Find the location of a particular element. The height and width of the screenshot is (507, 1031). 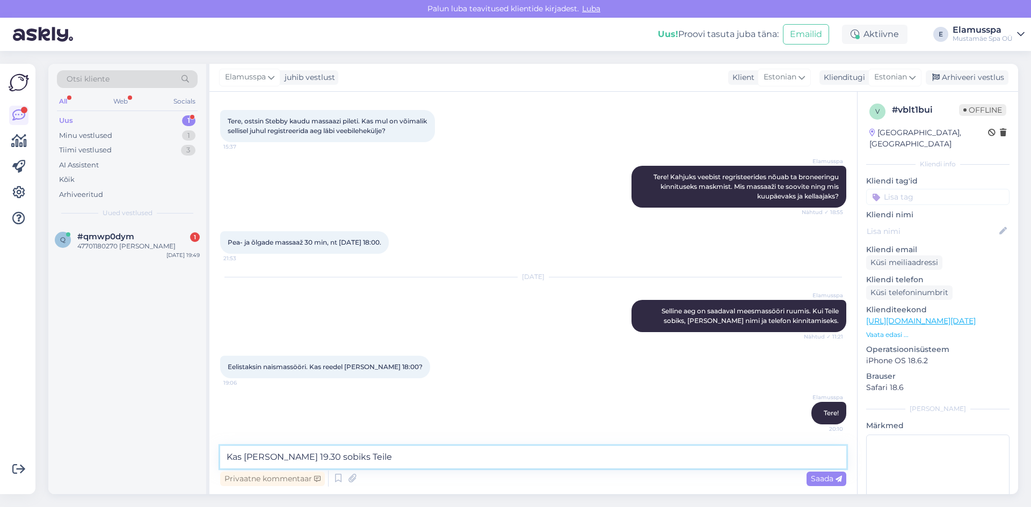

p: Brauser is located at coordinates (937, 376).